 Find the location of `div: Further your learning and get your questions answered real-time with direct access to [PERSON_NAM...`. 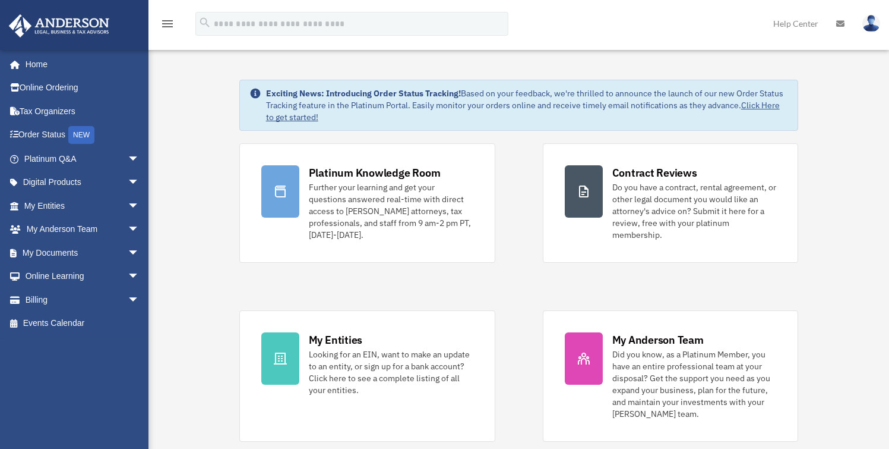

div: Further your learning and get your questions answered real-time with direct access to [PERSON_NAM... is located at coordinates (391, 211).